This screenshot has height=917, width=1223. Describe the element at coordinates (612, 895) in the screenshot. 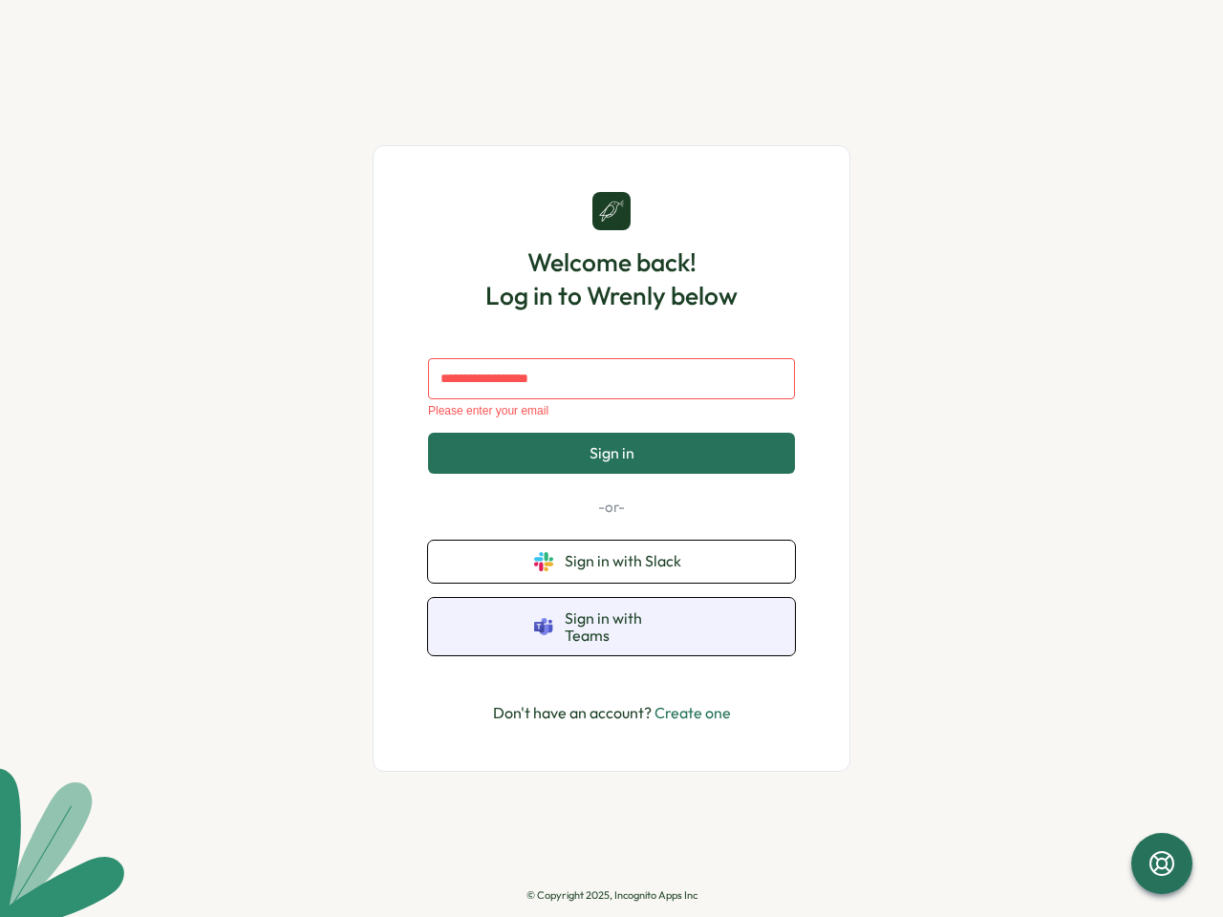

I see `p: © Copyright 2025, Incognito Apps Inc` at that location.